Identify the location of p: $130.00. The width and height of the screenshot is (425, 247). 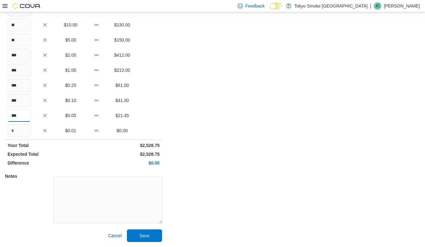
(122, 25).